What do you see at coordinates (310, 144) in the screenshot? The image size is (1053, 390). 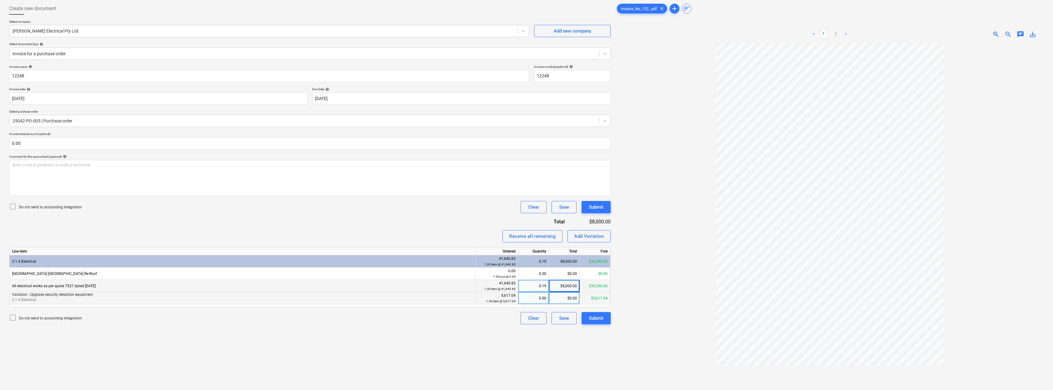 I see `input: Invoice total amount (optional)` at bounding box center [310, 144].